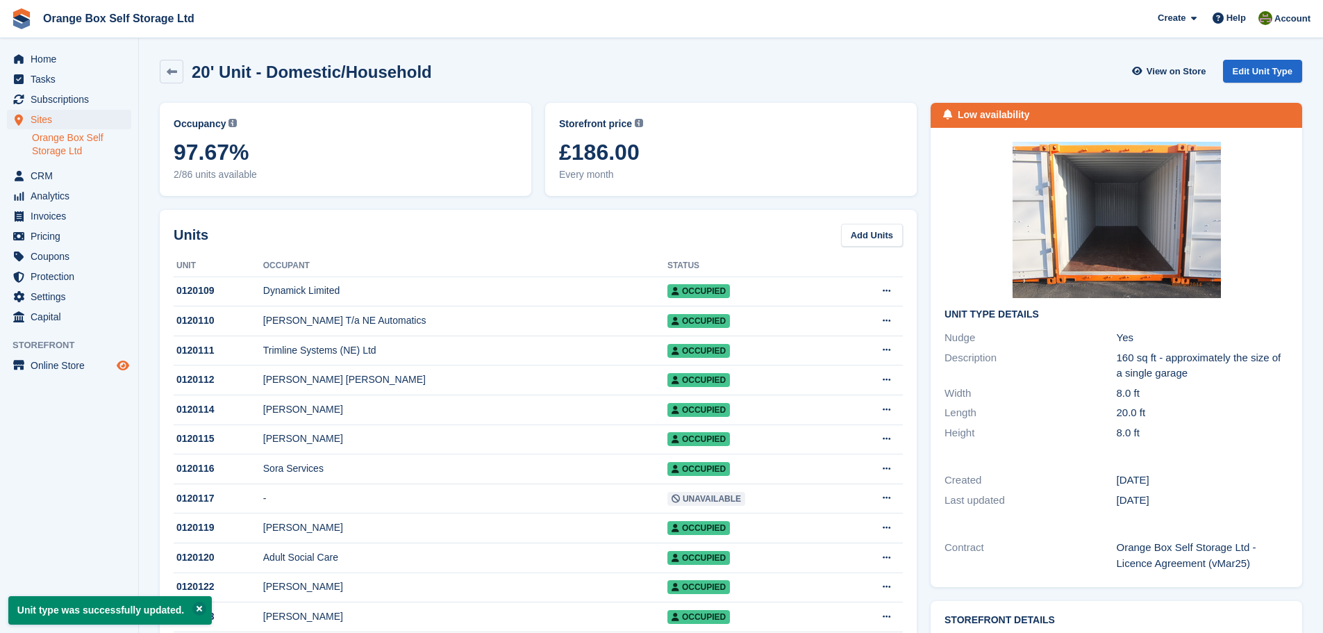  What do you see at coordinates (1116, 315) in the screenshot?
I see `h2: Unit Type details` at bounding box center [1116, 315].